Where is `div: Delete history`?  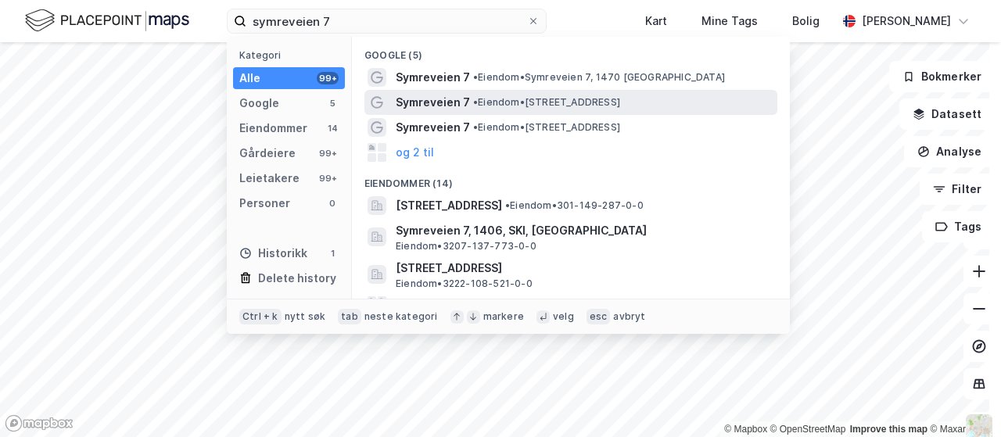
div: Delete history is located at coordinates (297, 278).